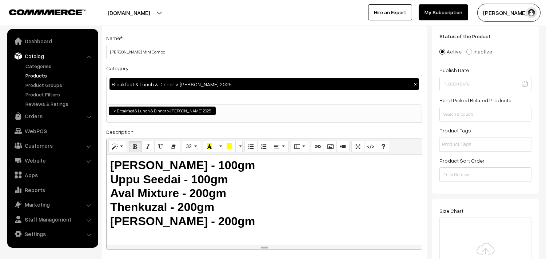  Describe the element at coordinates (174, 147) in the screenshot. I see `button: Remove Font Style (CTRL+\)` at that location.